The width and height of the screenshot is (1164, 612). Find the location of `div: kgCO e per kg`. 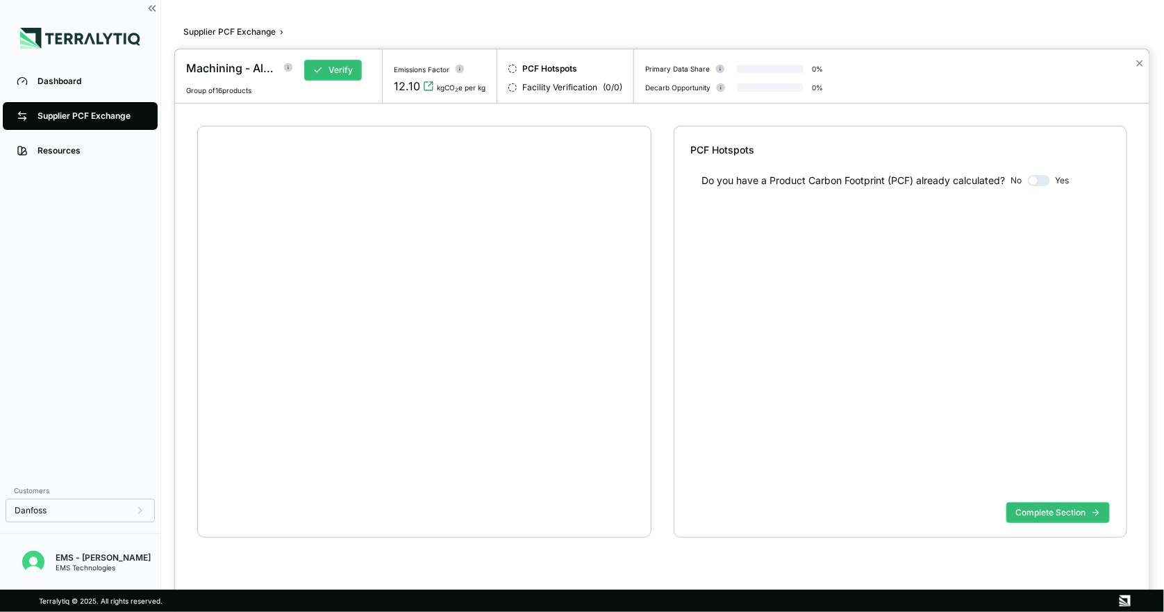

div: kgCO e per kg is located at coordinates (461, 88).